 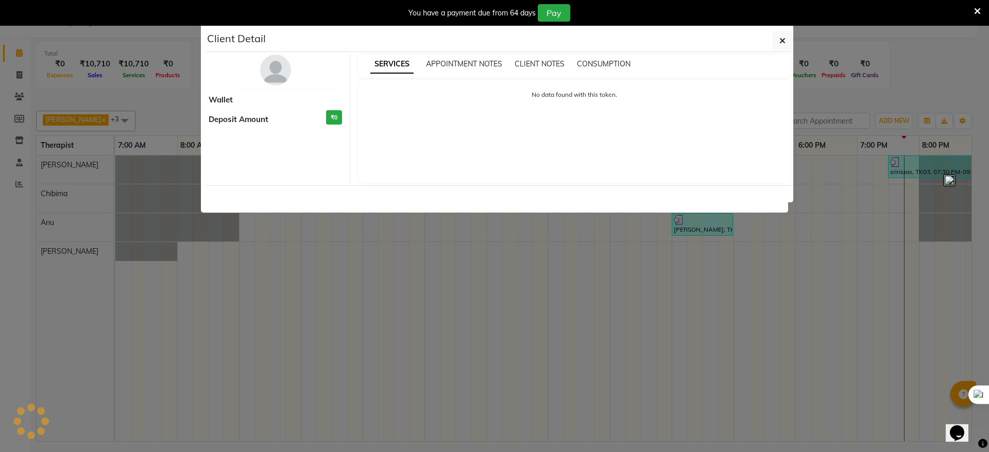 I want to click on img: avatar, so click(x=276, y=70).